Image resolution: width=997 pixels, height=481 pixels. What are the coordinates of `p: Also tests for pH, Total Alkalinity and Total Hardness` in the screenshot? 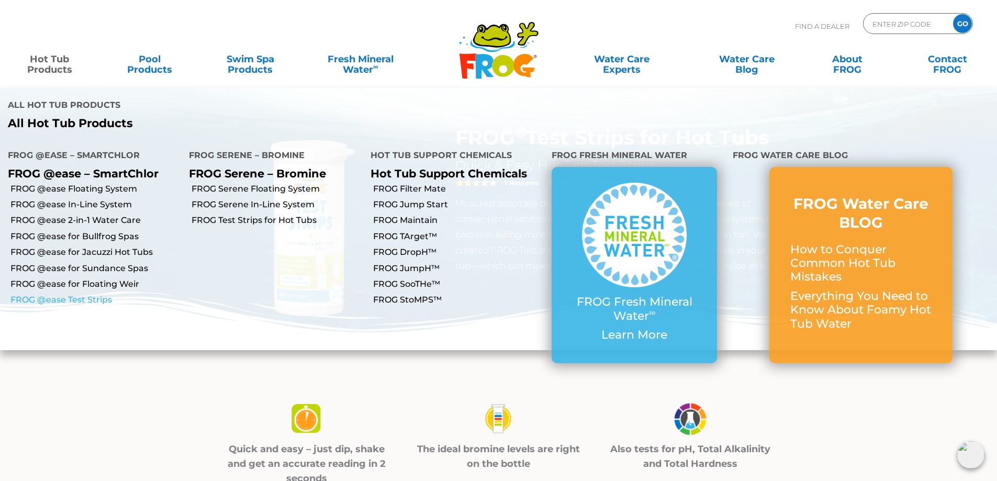 It's located at (690, 456).